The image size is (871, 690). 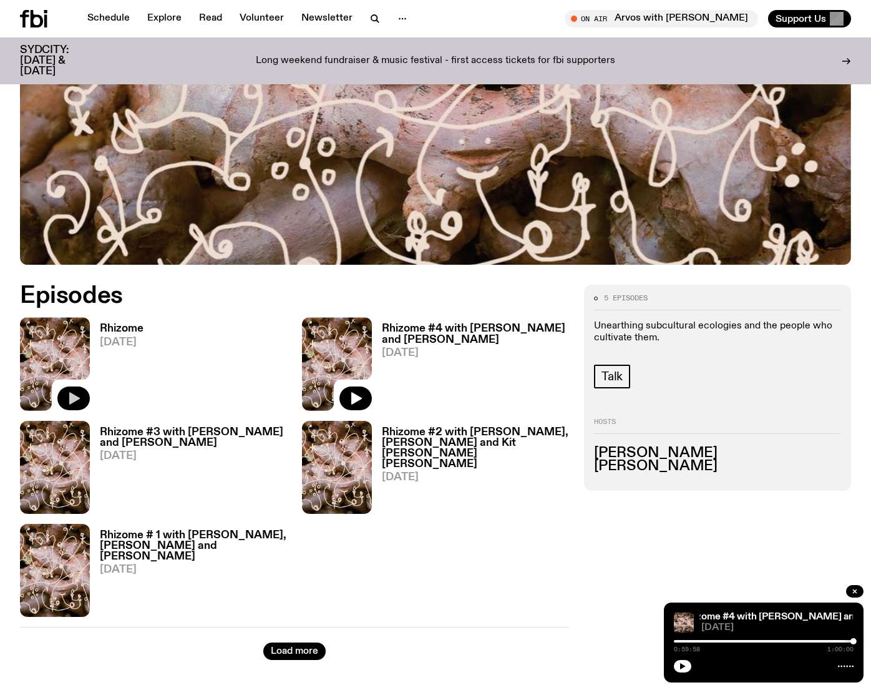 I want to click on span: 1:00:00, so click(x=841, y=649).